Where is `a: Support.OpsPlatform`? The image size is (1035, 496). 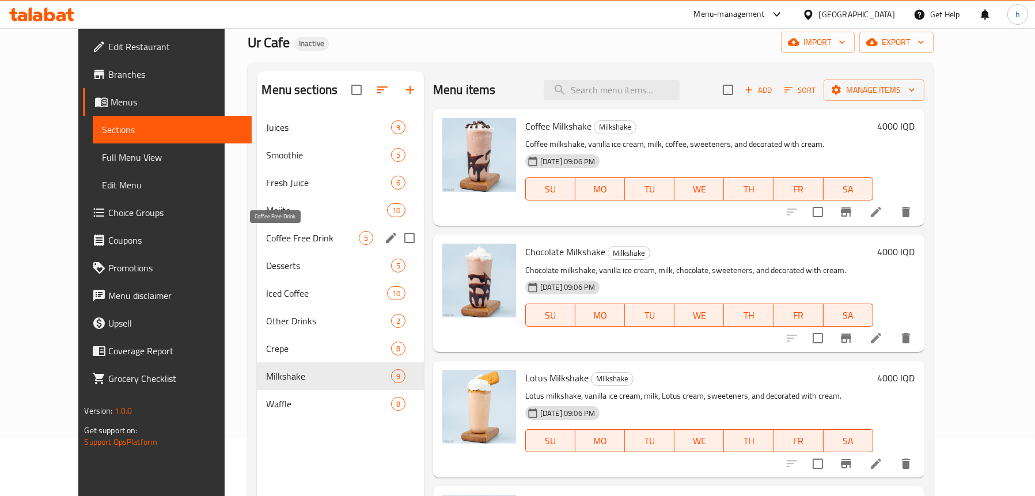 a: Support.OpsPlatform is located at coordinates (120, 442).